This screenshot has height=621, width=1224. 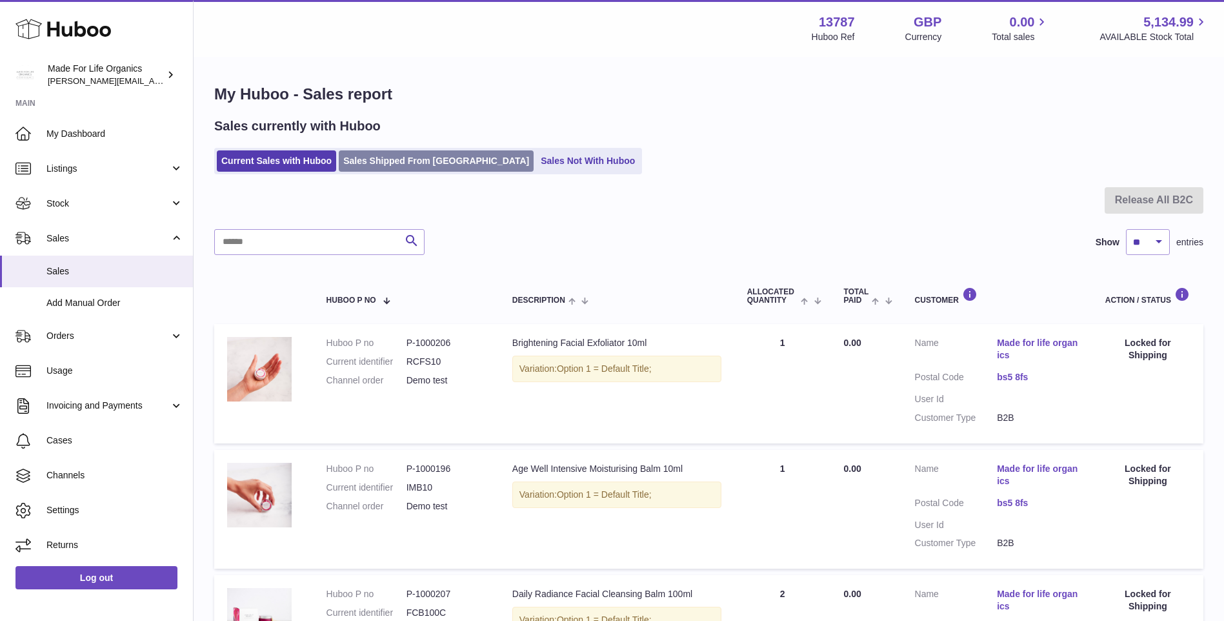 I want to click on a: 0.00 Total sales, so click(x=1020, y=28).